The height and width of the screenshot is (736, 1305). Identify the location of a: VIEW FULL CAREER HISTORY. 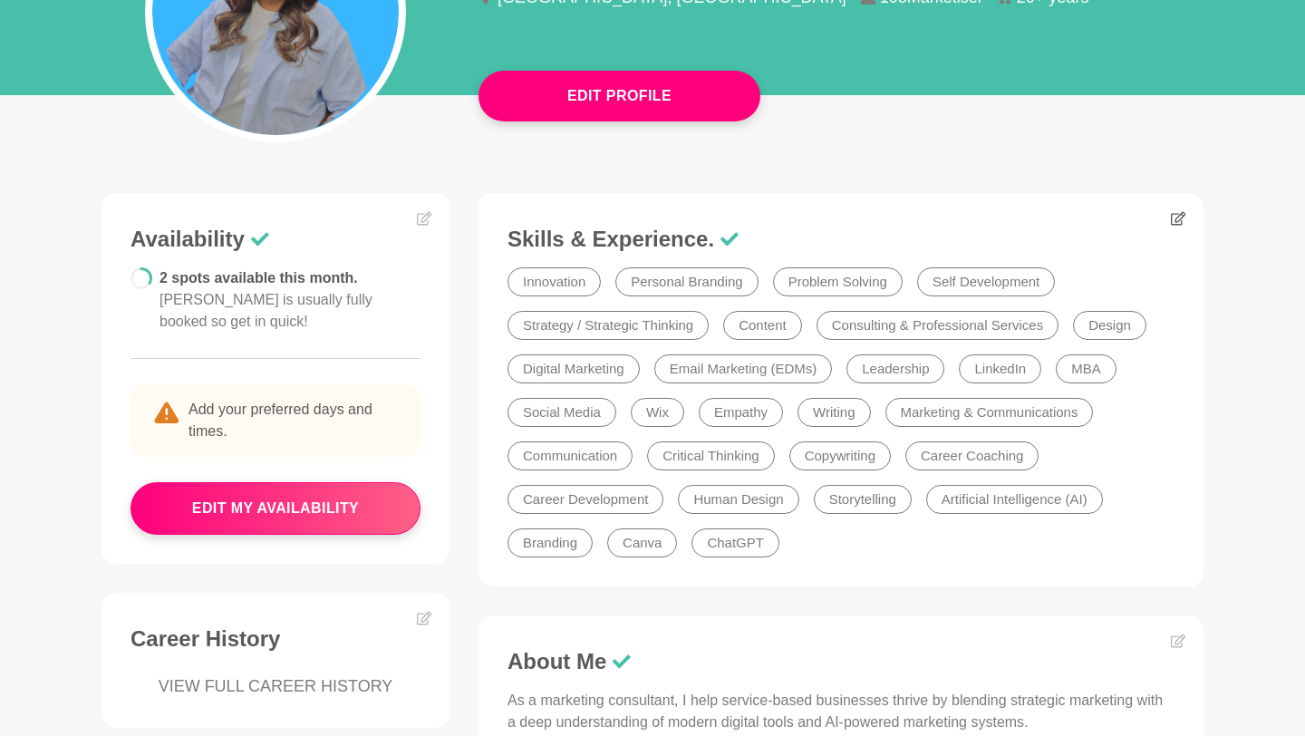
(276, 686).